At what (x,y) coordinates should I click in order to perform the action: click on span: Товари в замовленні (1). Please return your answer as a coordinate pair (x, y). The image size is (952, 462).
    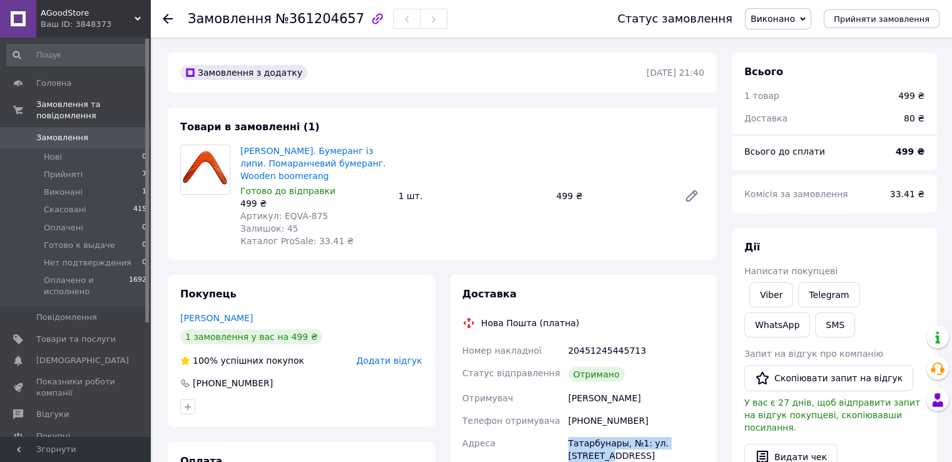
    Looking at the image, I should click on (250, 126).